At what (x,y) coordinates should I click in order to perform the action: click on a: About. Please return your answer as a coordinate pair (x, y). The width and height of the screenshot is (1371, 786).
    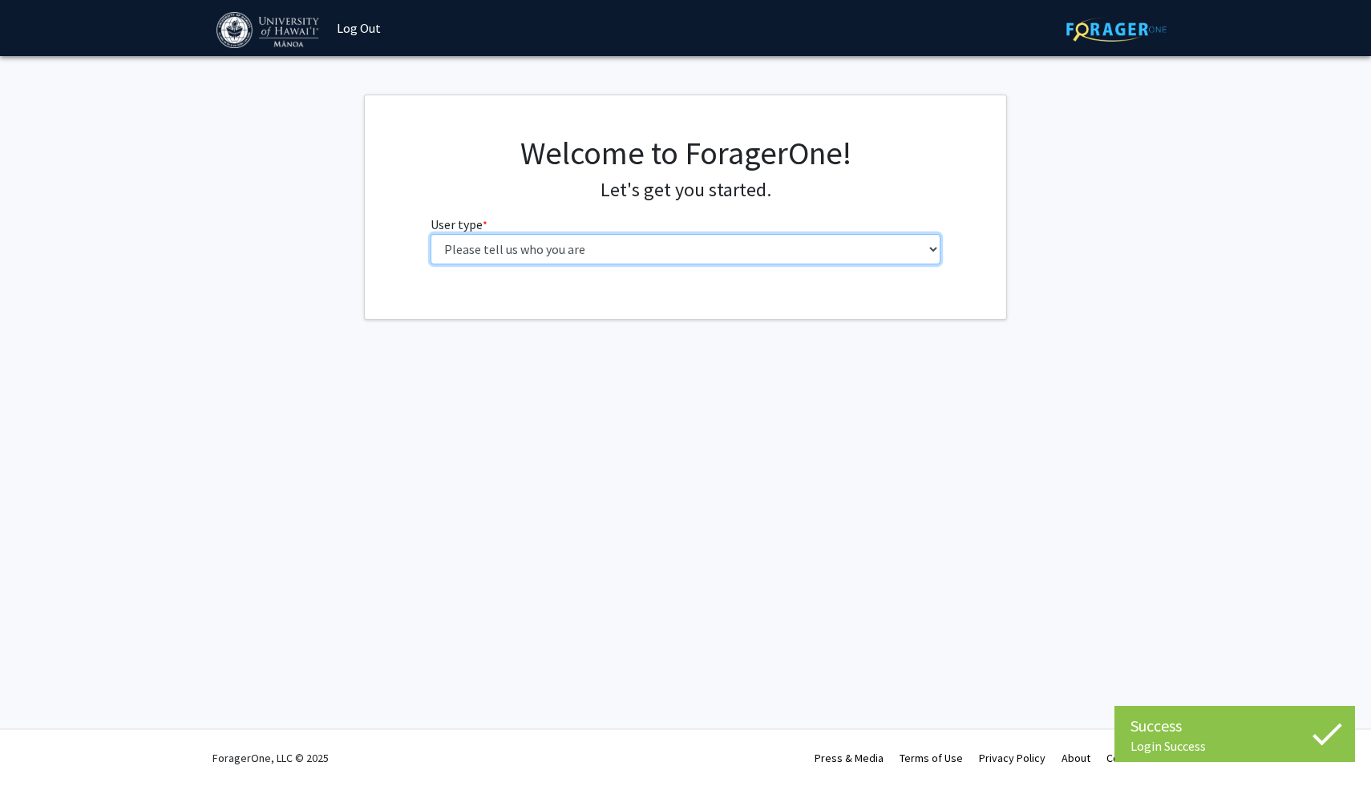
    Looking at the image, I should click on (1076, 758).